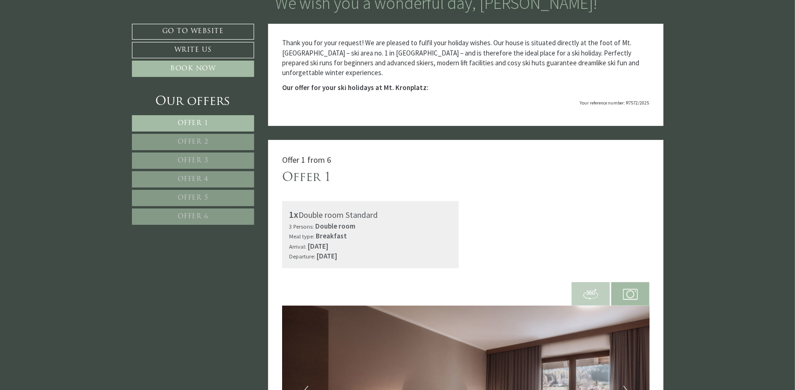  I want to click on span: Offer 1, so click(193, 123).